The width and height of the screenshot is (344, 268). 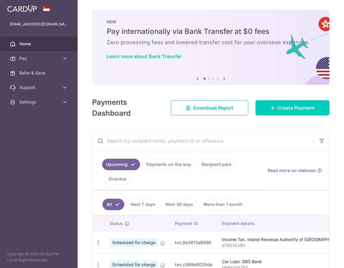 I want to click on span: Read more on statuses, so click(x=292, y=171).